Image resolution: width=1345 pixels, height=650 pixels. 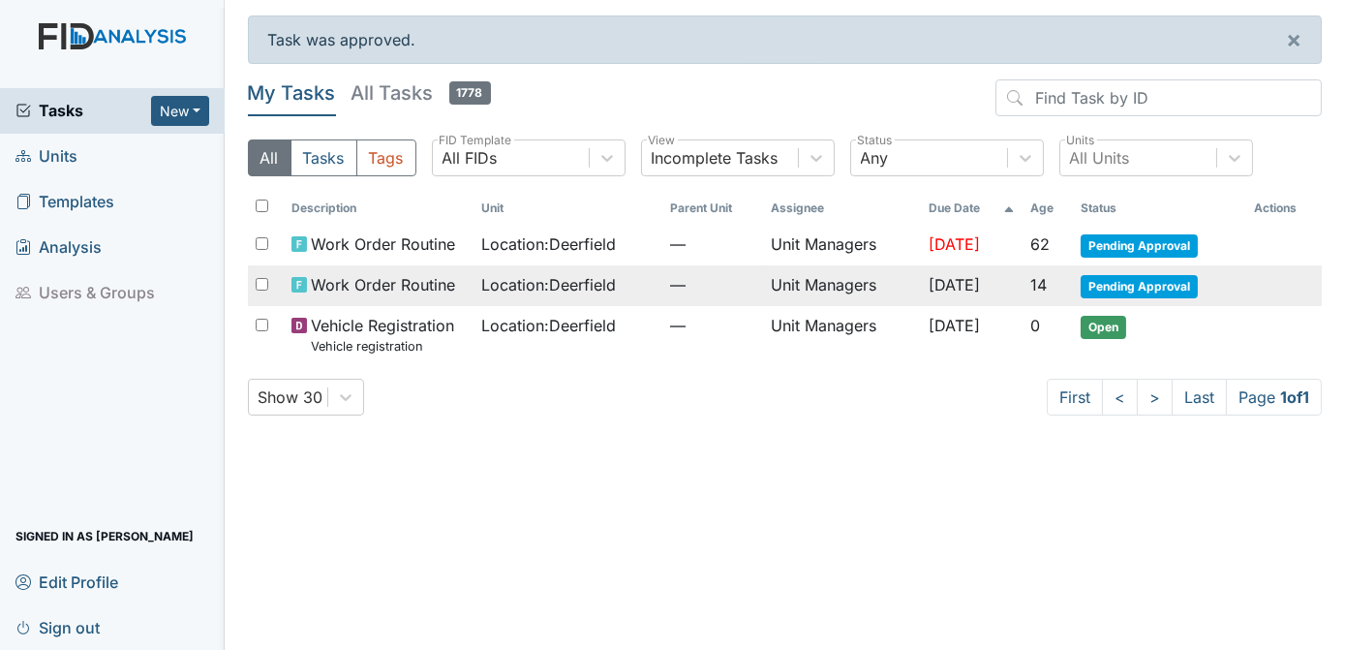 What do you see at coordinates (1284, 208) in the screenshot?
I see `th: Actions` at bounding box center [1284, 208].